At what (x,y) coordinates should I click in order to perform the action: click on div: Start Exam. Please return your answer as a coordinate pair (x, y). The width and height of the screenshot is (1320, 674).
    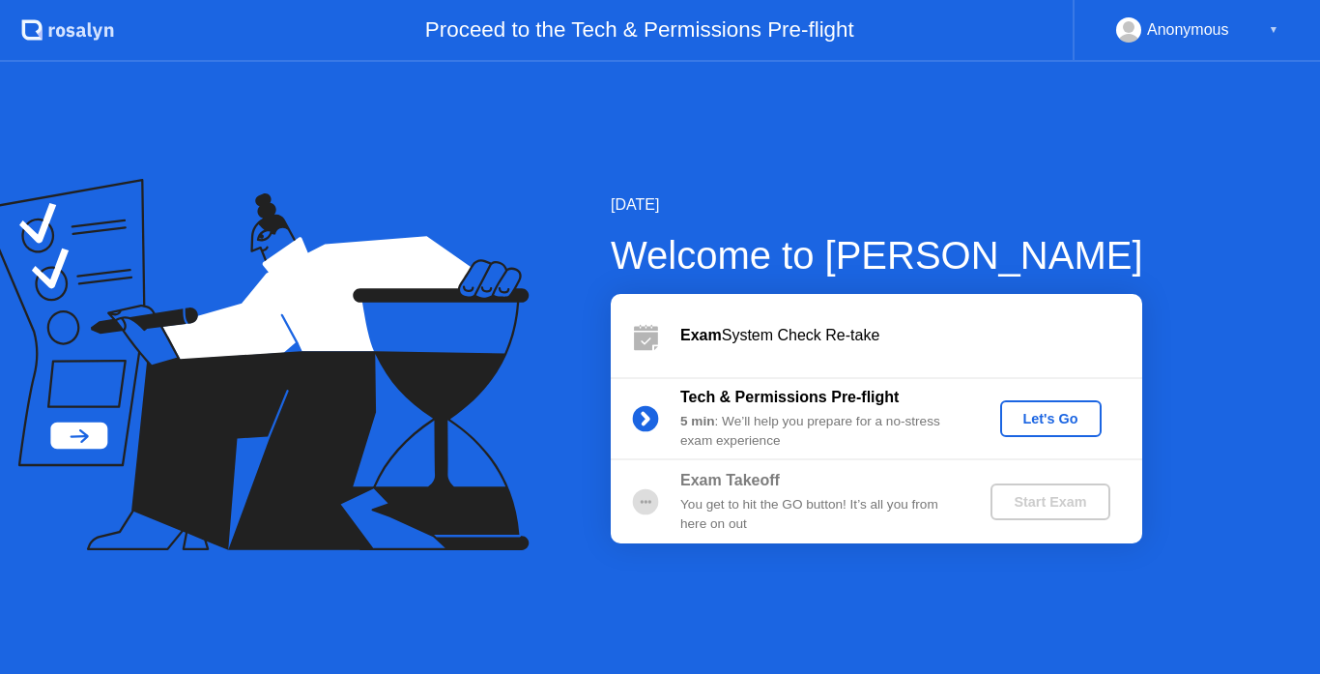
    Looking at the image, I should click on (1050, 502).